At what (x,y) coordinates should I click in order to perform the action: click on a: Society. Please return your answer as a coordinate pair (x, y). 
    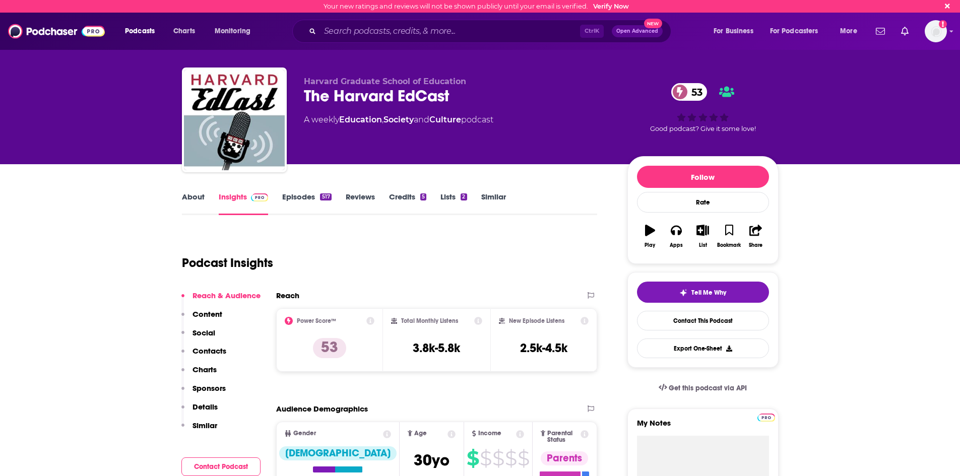
    Looking at the image, I should click on (398, 119).